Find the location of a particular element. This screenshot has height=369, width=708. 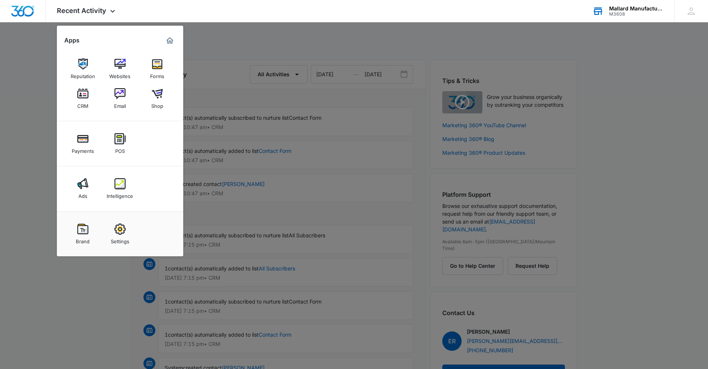

div: Websites is located at coordinates (120, 74).